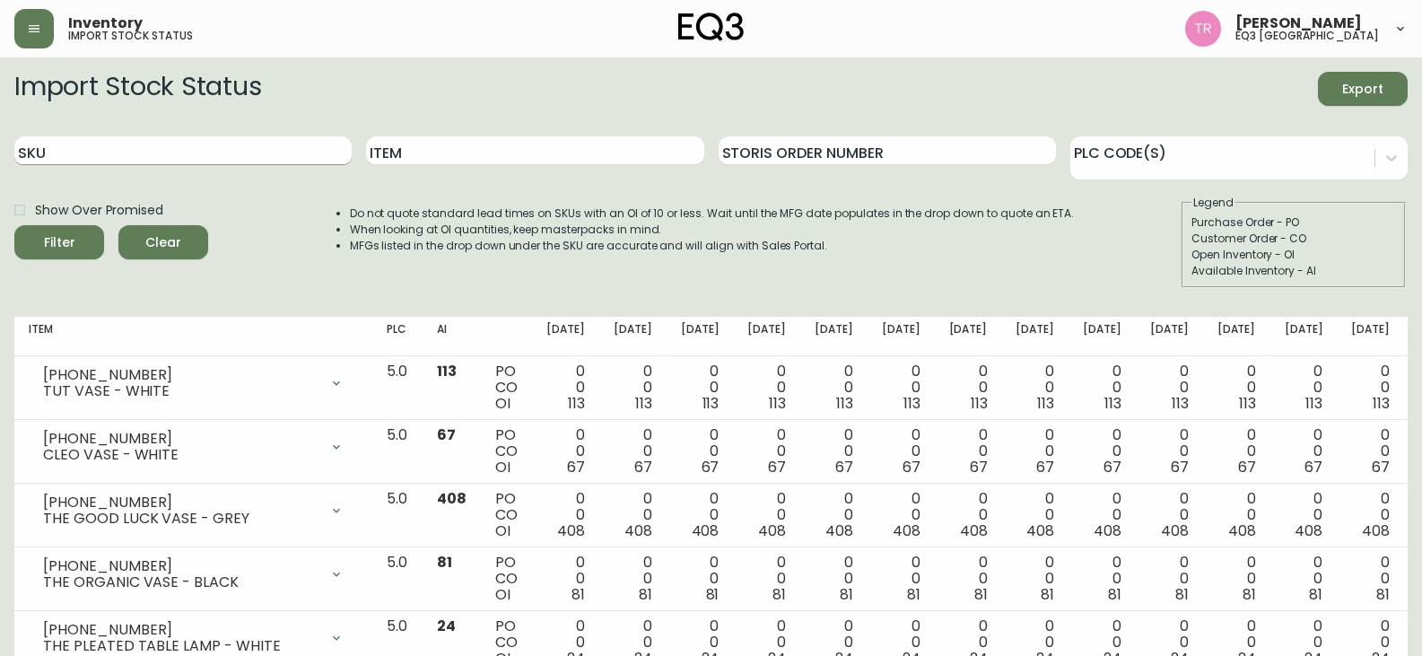  What do you see at coordinates (59, 242) in the screenshot?
I see `button: Filter` at bounding box center [59, 242].